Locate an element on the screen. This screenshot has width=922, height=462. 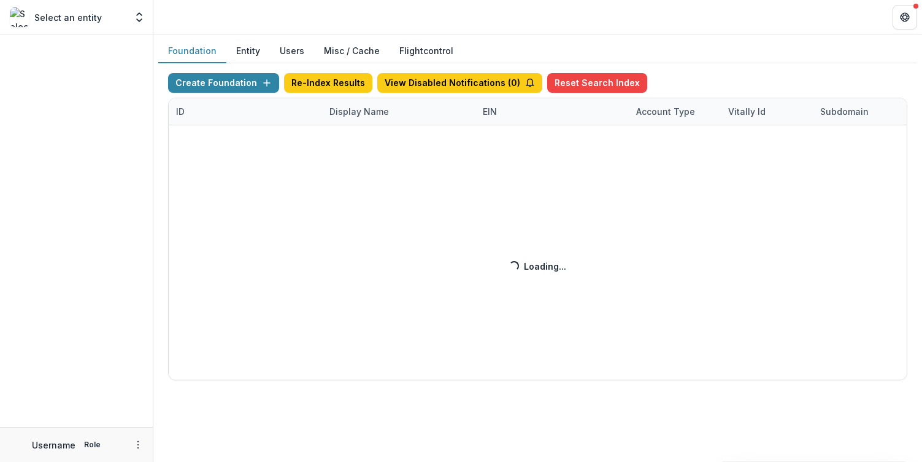
button: Get Help is located at coordinates (905, 17).